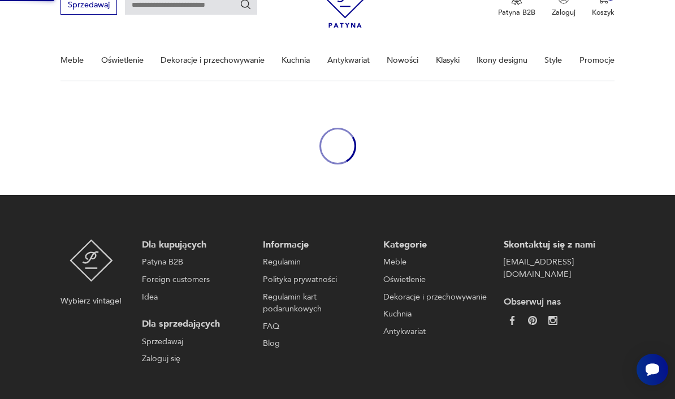 The width and height of the screenshot is (675, 399). What do you see at coordinates (436, 245) in the screenshot?
I see `p: Kategorie` at bounding box center [436, 245].